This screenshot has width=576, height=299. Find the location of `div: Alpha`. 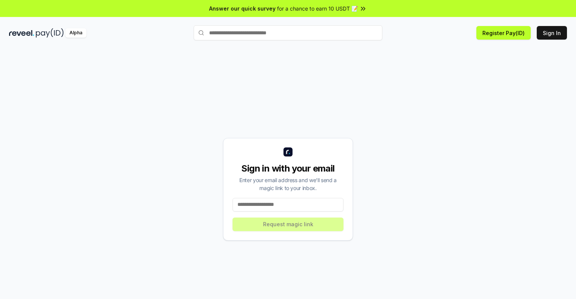

div: Alpha is located at coordinates (76, 33).